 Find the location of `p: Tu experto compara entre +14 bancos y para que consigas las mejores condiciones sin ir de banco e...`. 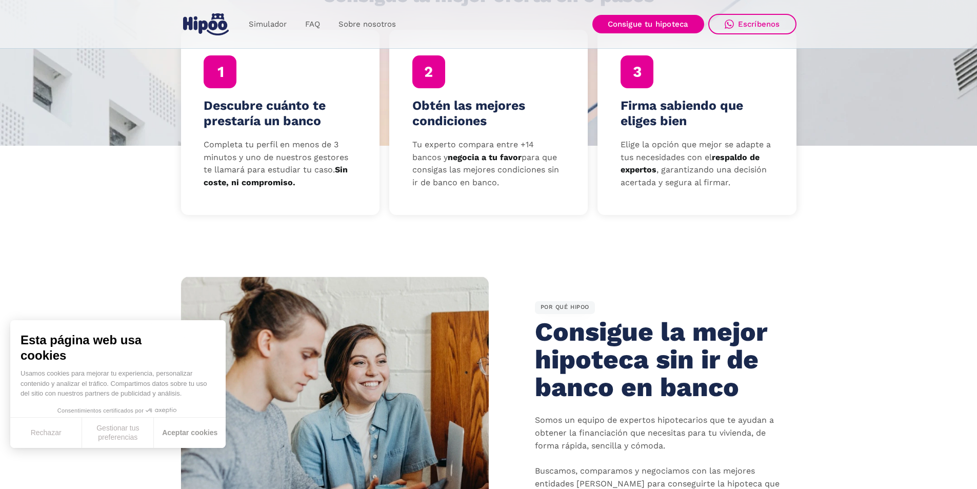

p: Tu experto compara entre +14 bancos y para que consigas las mejores condiciones sin ir de banco e... is located at coordinates (489, 164).